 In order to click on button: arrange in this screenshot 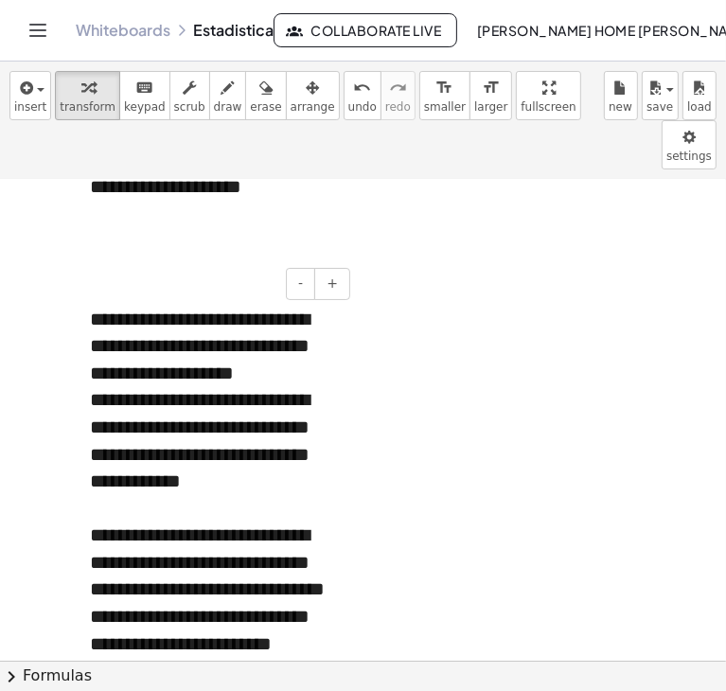, I will do `click(312, 96)`.